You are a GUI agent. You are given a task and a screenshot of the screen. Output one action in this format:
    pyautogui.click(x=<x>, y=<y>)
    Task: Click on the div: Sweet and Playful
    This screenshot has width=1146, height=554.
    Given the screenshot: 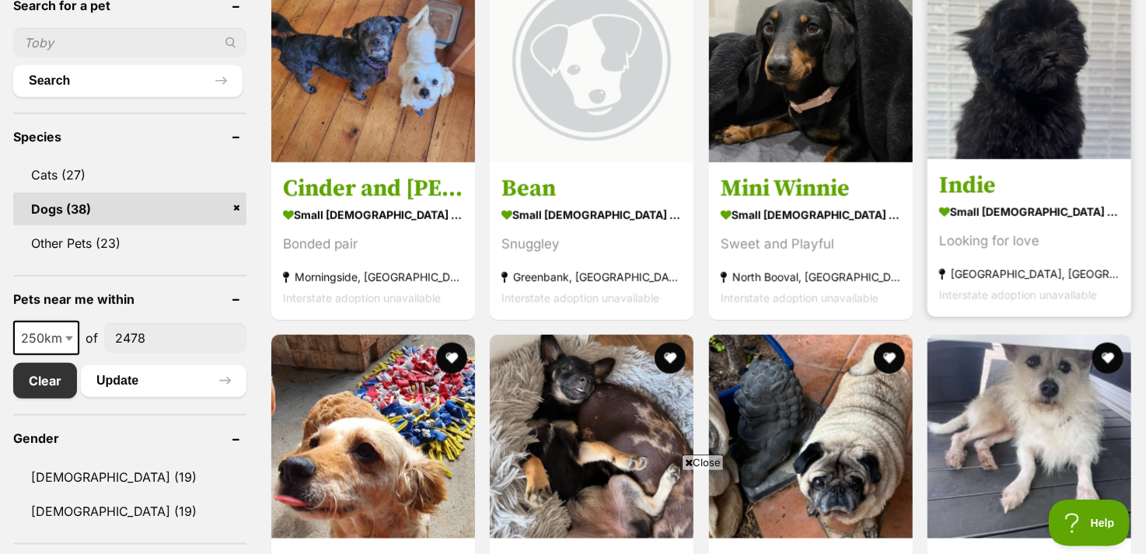 What is the action you would take?
    pyautogui.click(x=811, y=244)
    